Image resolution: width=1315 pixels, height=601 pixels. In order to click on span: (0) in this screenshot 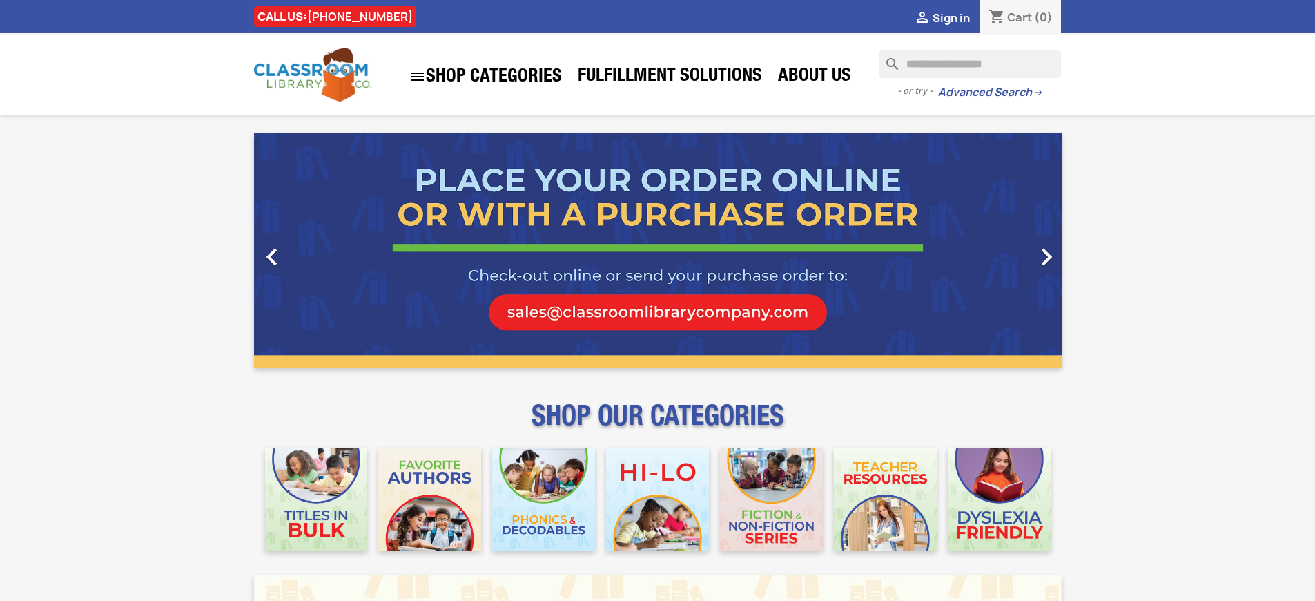, I will do `click(1043, 17)`.